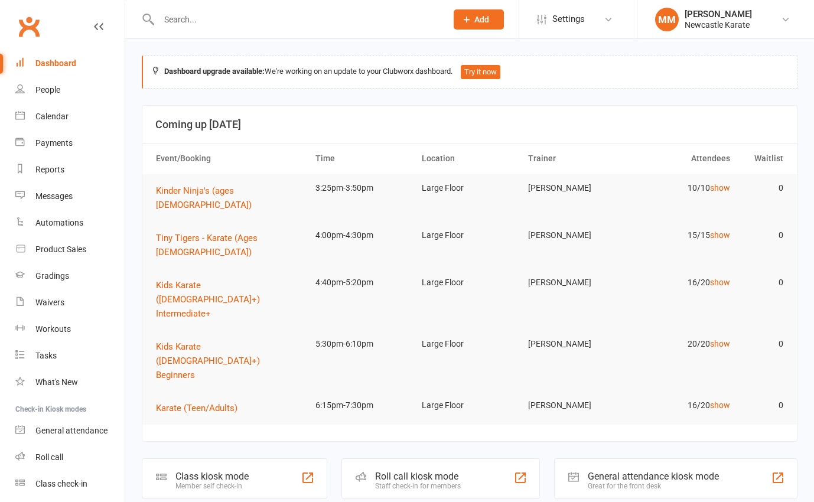 The width and height of the screenshot is (814, 502). What do you see at coordinates (61, 484) in the screenshot?
I see `div: Class check-in` at bounding box center [61, 484].